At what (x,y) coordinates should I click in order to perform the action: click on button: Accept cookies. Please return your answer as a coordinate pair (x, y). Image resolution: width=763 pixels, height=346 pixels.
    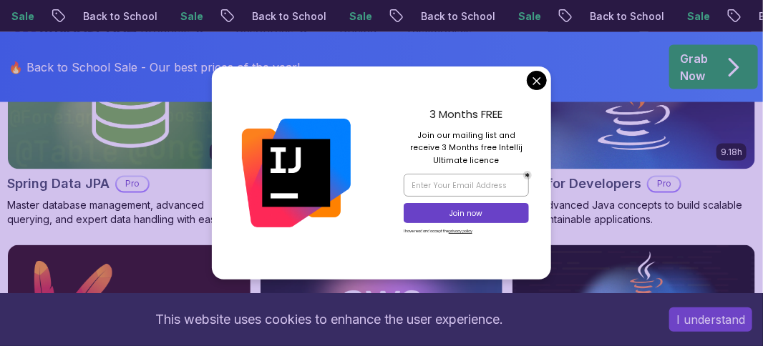
    Looking at the image, I should click on (710, 320).